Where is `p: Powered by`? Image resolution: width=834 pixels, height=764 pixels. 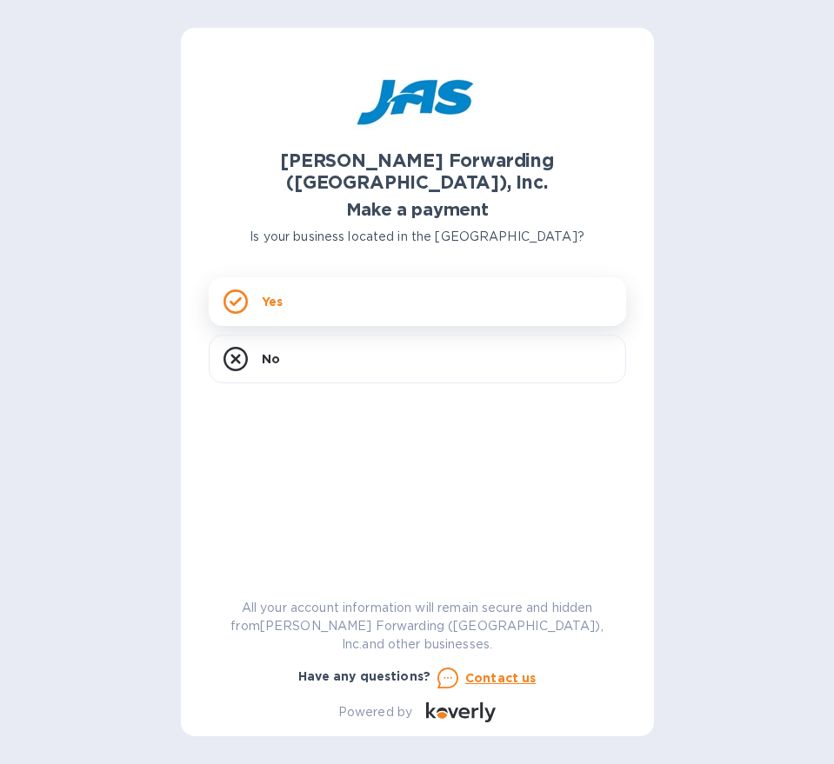
p: Powered by is located at coordinates (375, 712).